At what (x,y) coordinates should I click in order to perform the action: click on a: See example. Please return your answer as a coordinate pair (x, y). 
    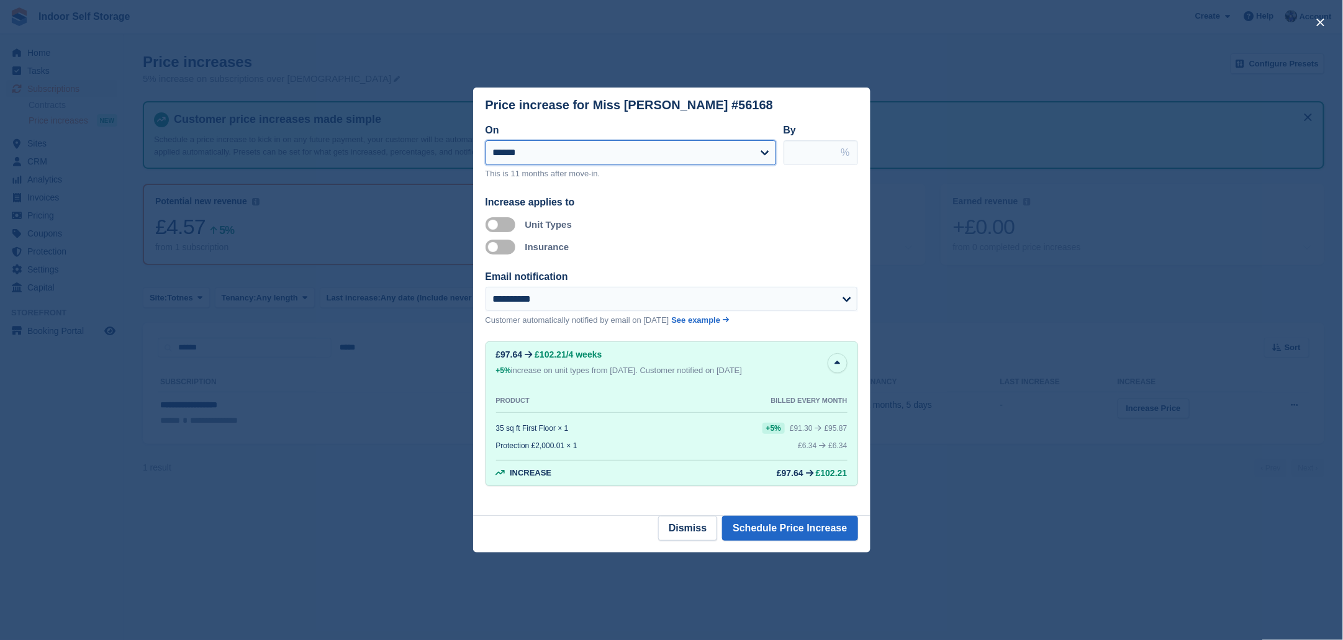
    Looking at the image, I should click on (700, 320).